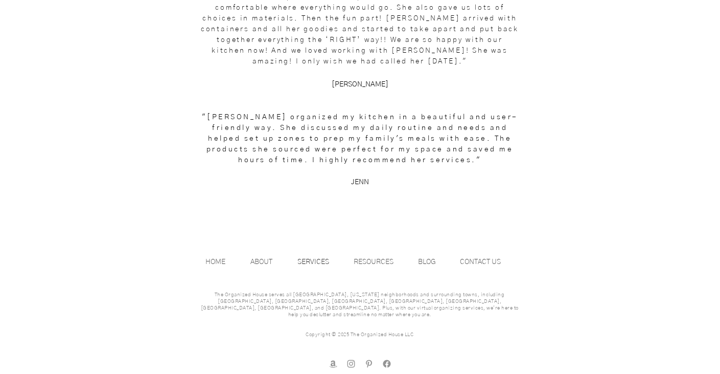  I want to click on img: Instagram, so click(351, 363).